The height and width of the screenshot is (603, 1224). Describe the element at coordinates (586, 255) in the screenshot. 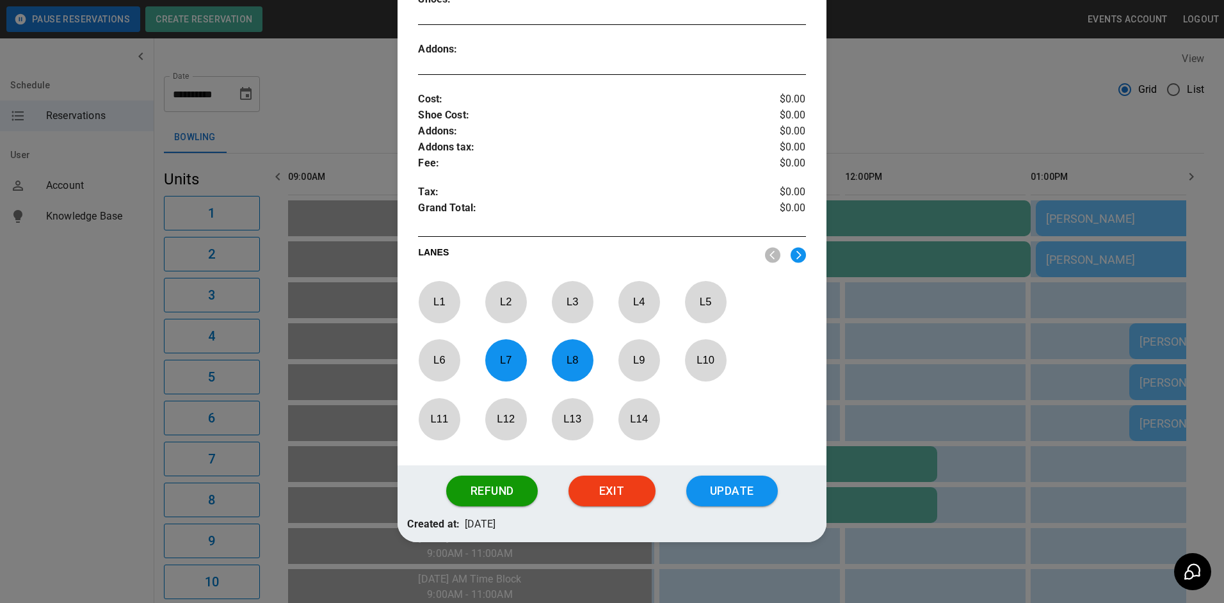

I see `p: LANES` at that location.